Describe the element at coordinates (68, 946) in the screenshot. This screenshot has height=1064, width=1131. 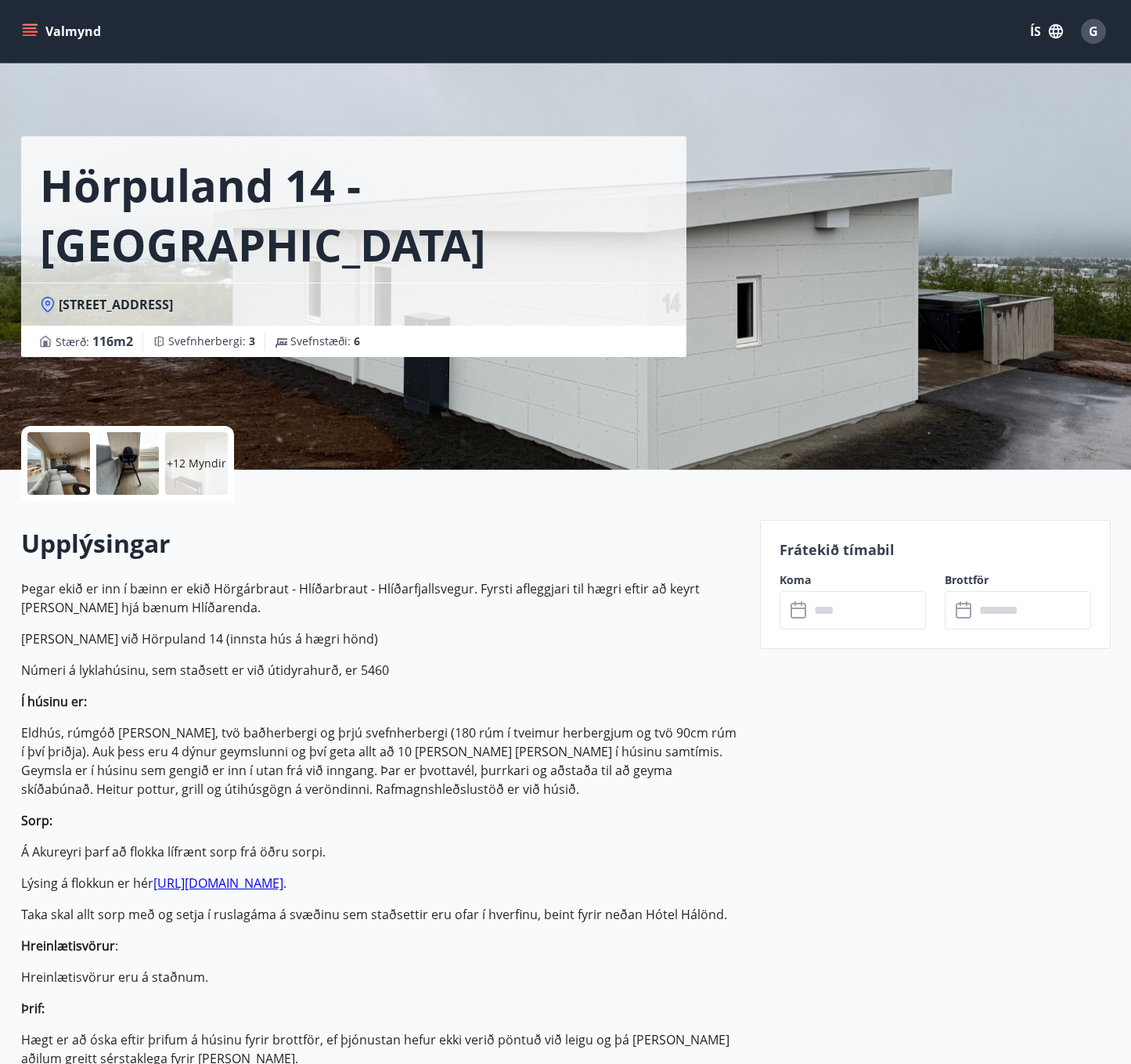
I see `strong: Hreinlætisvörur` at that location.